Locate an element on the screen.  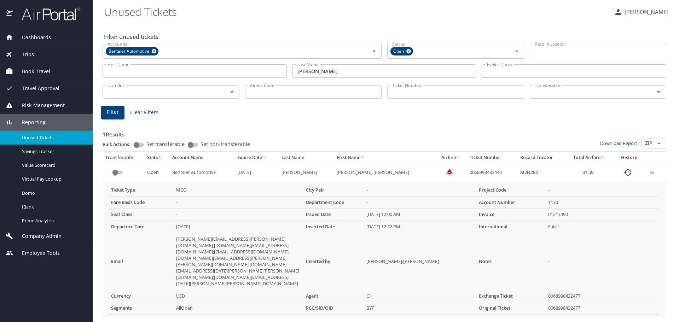
td: False is located at coordinates (601, 227).